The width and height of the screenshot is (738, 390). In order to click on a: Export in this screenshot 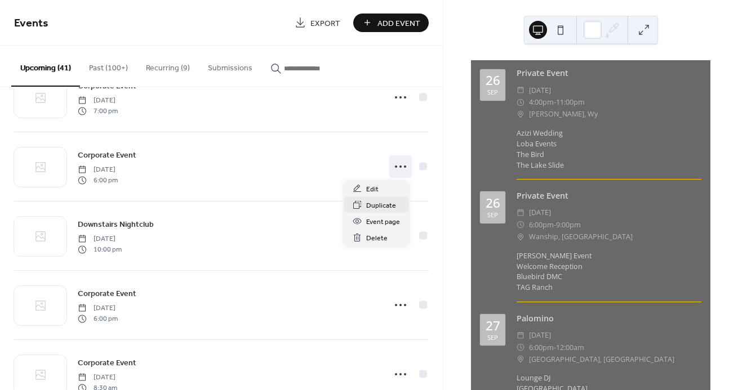, I will do `click(317, 23)`.